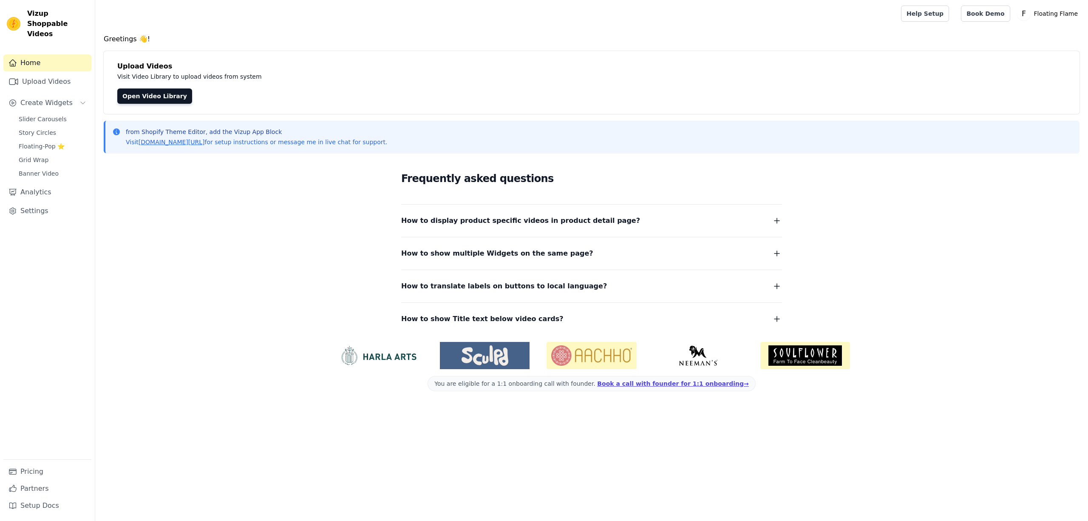  What do you see at coordinates (47, 63) in the screenshot?
I see `a: Home` at bounding box center [47, 63].